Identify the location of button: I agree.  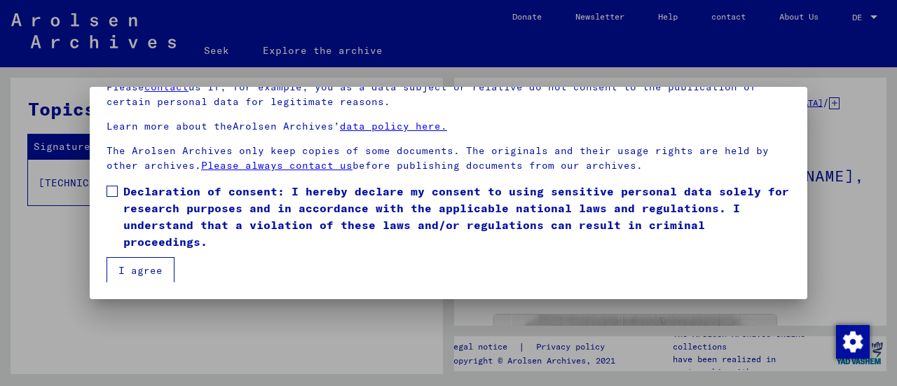
(140, 270).